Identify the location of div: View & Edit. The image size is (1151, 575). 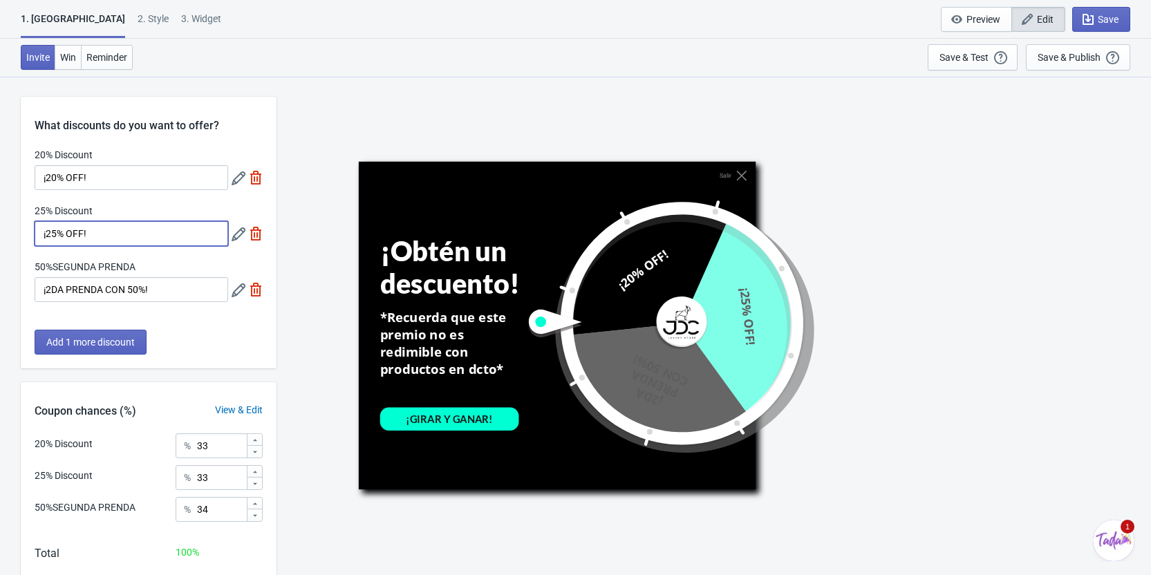
(239, 410).